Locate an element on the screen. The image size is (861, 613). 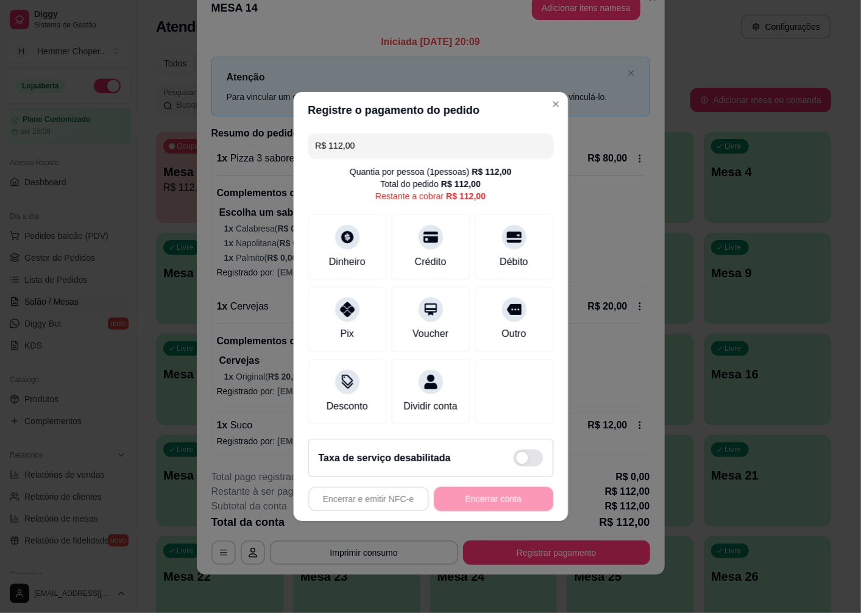
div: Desconto is located at coordinates (348, 407).